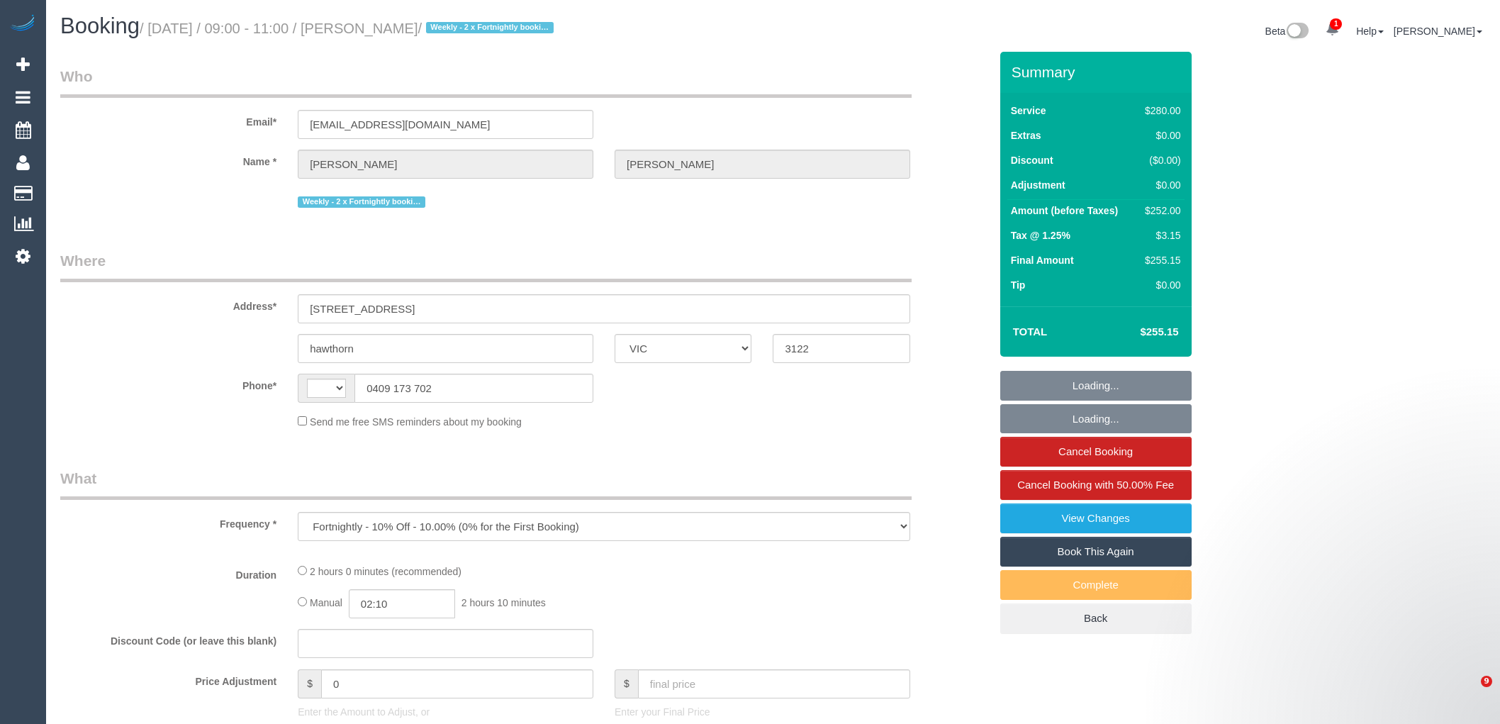  I want to click on a: Beta, so click(1287, 31).